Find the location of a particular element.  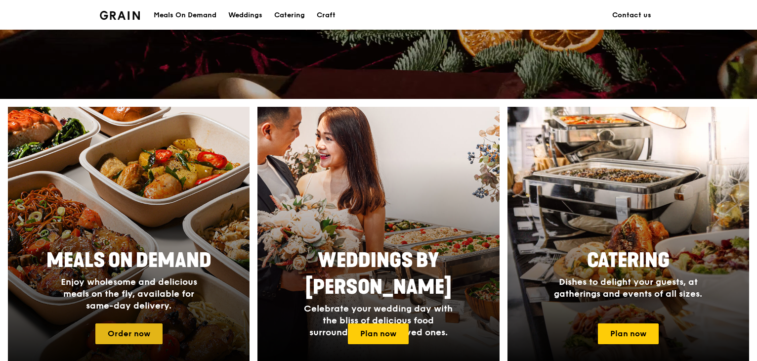

span: Catering is located at coordinates (628, 261).